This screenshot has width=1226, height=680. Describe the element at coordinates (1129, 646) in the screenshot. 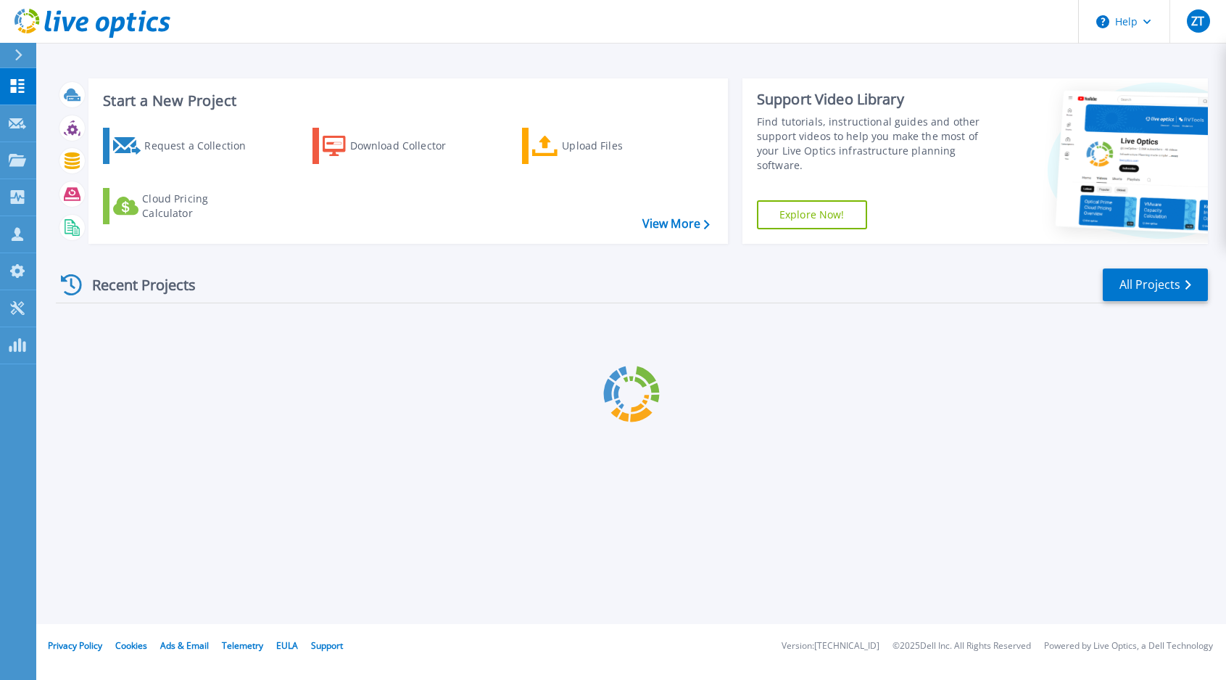

I see `li: Powered by Live Optics, a Dell Technology` at that location.